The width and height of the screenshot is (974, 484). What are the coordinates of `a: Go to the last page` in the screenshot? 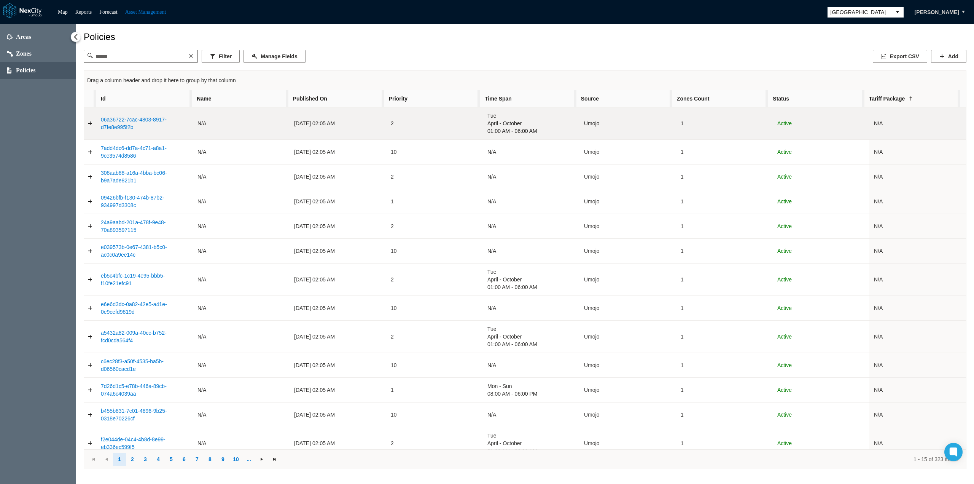 It's located at (275, 459).